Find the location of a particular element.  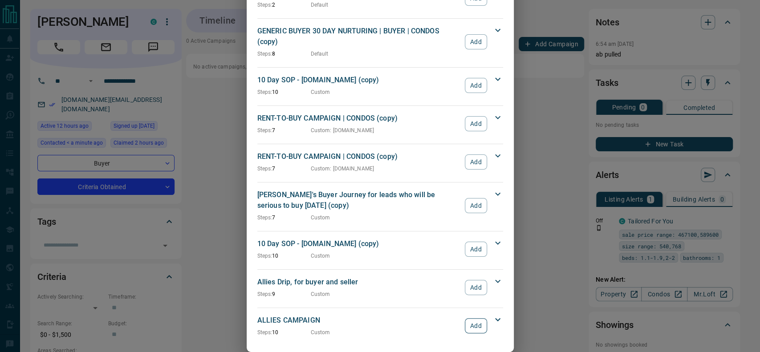

p: Allies Drip, for buyer and seller is located at coordinates (359, 282).